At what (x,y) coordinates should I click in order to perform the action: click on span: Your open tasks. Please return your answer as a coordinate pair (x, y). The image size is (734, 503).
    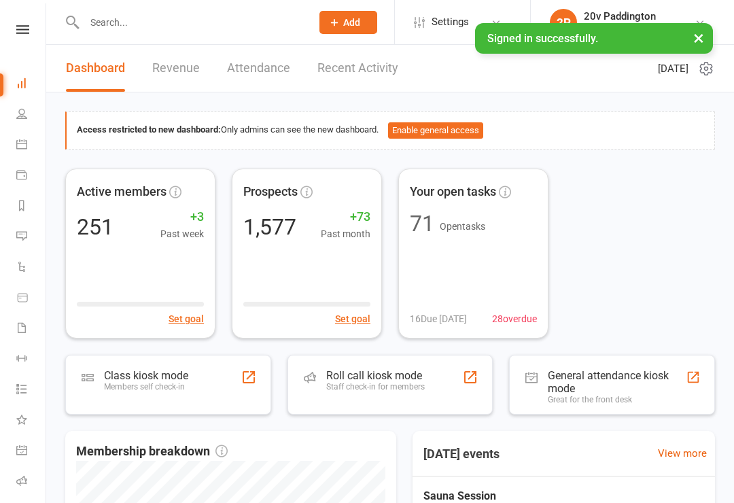
    Looking at the image, I should click on (453, 192).